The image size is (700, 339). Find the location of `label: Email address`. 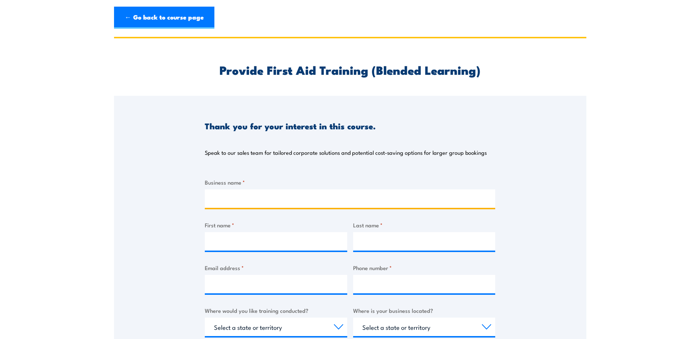

label: Email address is located at coordinates (276, 268).